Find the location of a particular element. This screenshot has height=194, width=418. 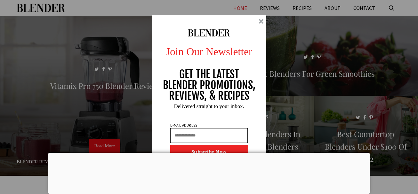

div: E-MAIL ADDRESS is located at coordinates (184, 125).